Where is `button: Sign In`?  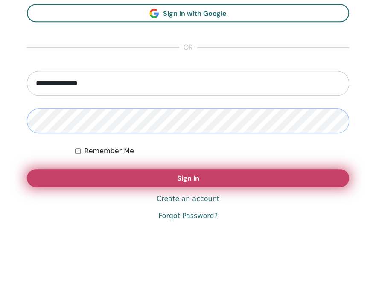
button: Sign In is located at coordinates (188, 178).